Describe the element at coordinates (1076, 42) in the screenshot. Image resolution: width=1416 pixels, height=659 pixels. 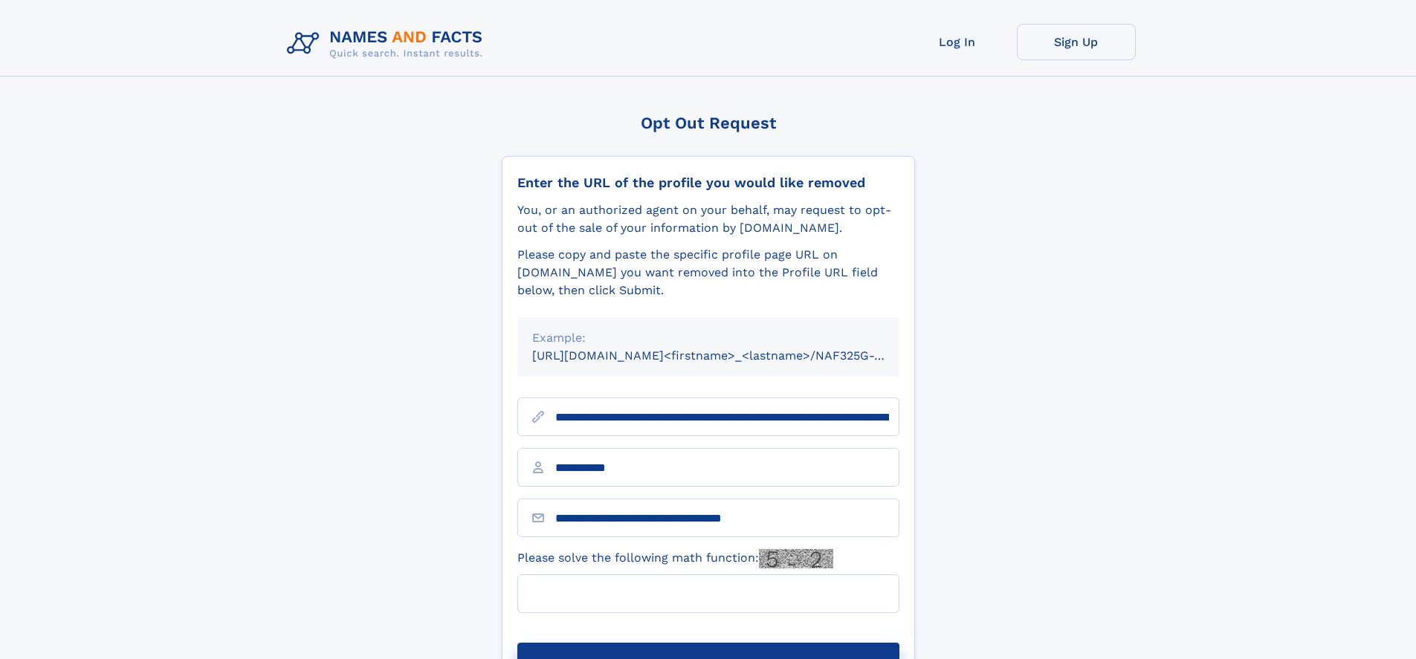
I see `a: Sign Up` at that location.